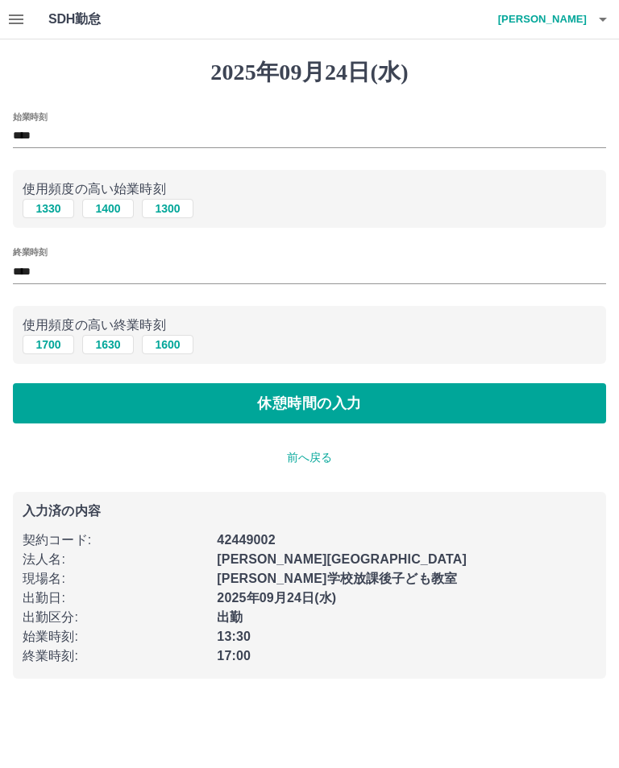 The image size is (619, 768). What do you see at coordinates (309, 403) in the screenshot?
I see `button: 休憩時間の入力` at bounding box center [309, 403].